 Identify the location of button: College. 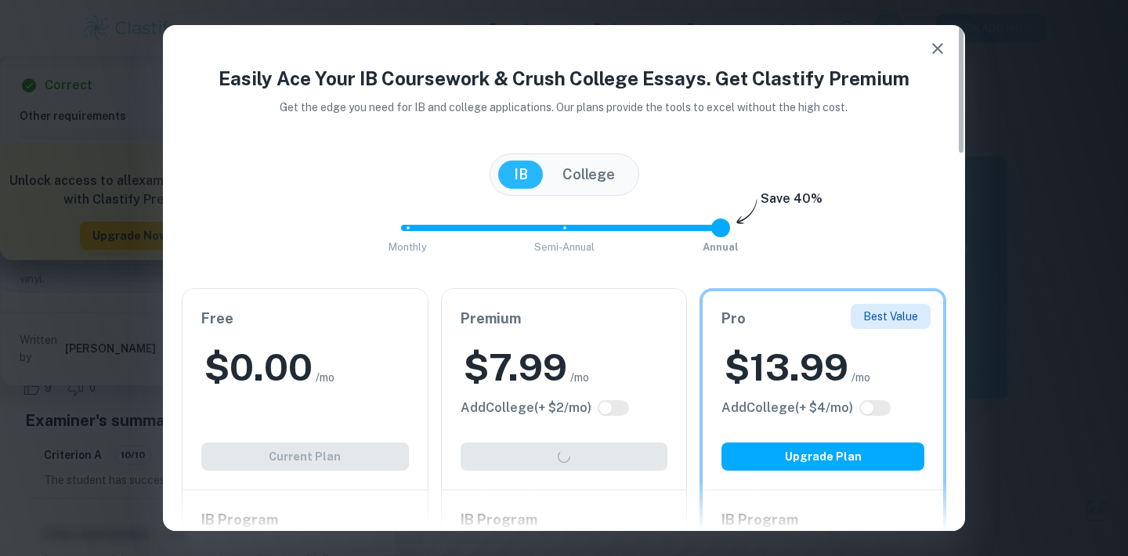
(588, 175).